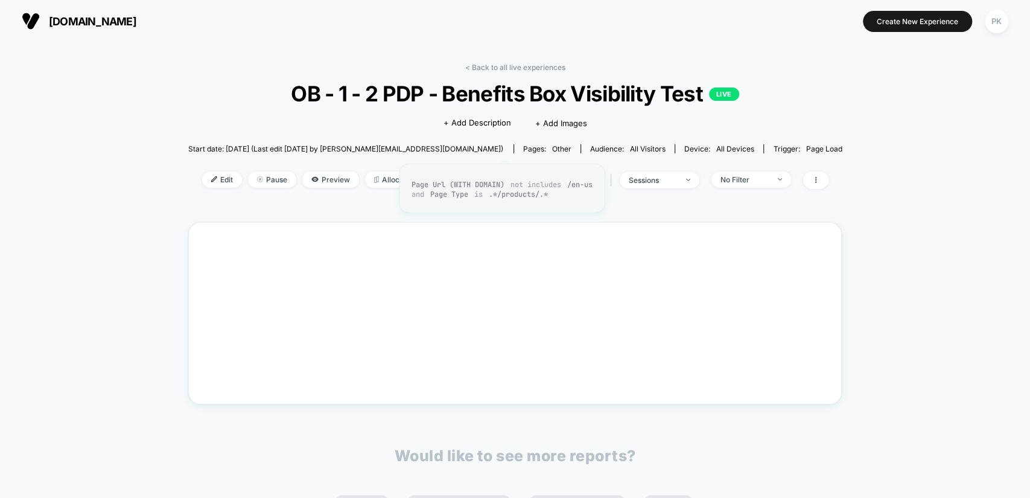 The width and height of the screenshot is (1030, 498). I want to click on span: Preview, so click(331, 179).